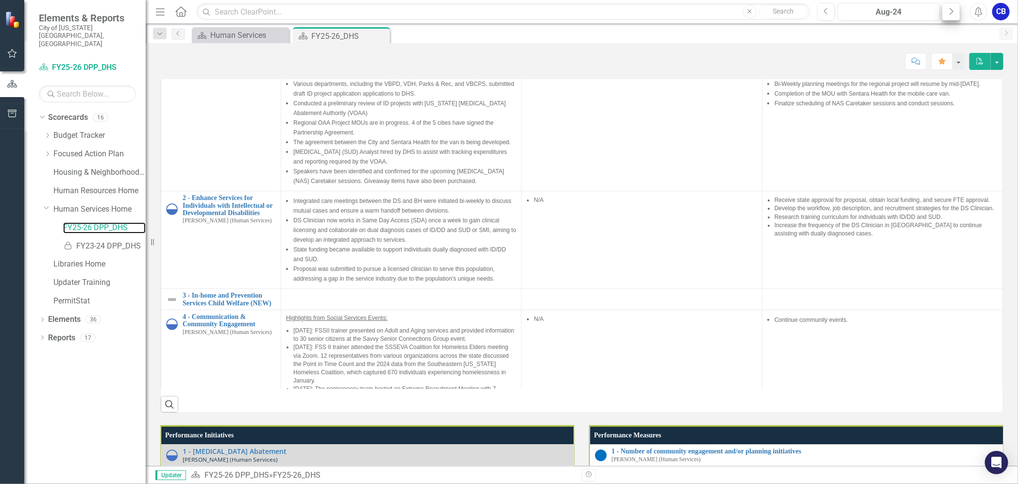  What do you see at coordinates (811, 320) in the screenshot?
I see `span: Continue community events.` at bounding box center [811, 320].